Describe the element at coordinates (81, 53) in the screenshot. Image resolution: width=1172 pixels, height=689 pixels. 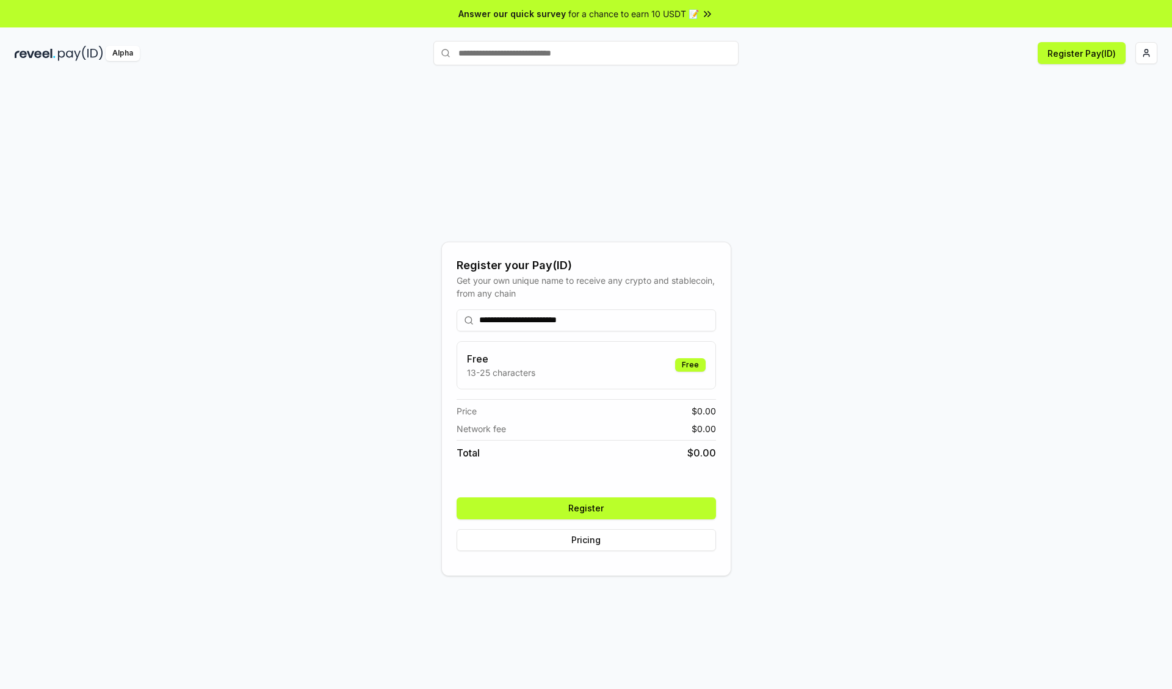
I see `img: pay_id` at that location.